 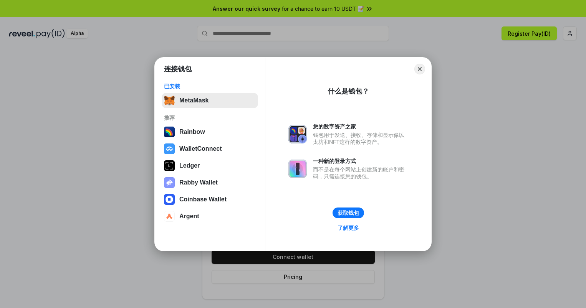 What do you see at coordinates (210, 183) in the screenshot?
I see `button: Rabby Wallet` at bounding box center [210, 183].